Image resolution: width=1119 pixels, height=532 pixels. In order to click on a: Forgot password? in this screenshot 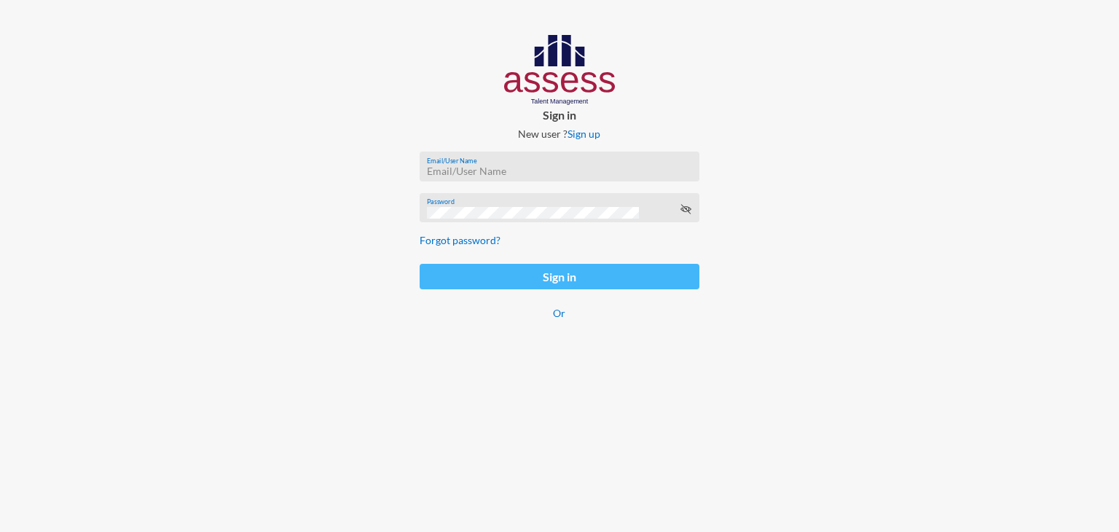, I will do `click(460, 240)`.